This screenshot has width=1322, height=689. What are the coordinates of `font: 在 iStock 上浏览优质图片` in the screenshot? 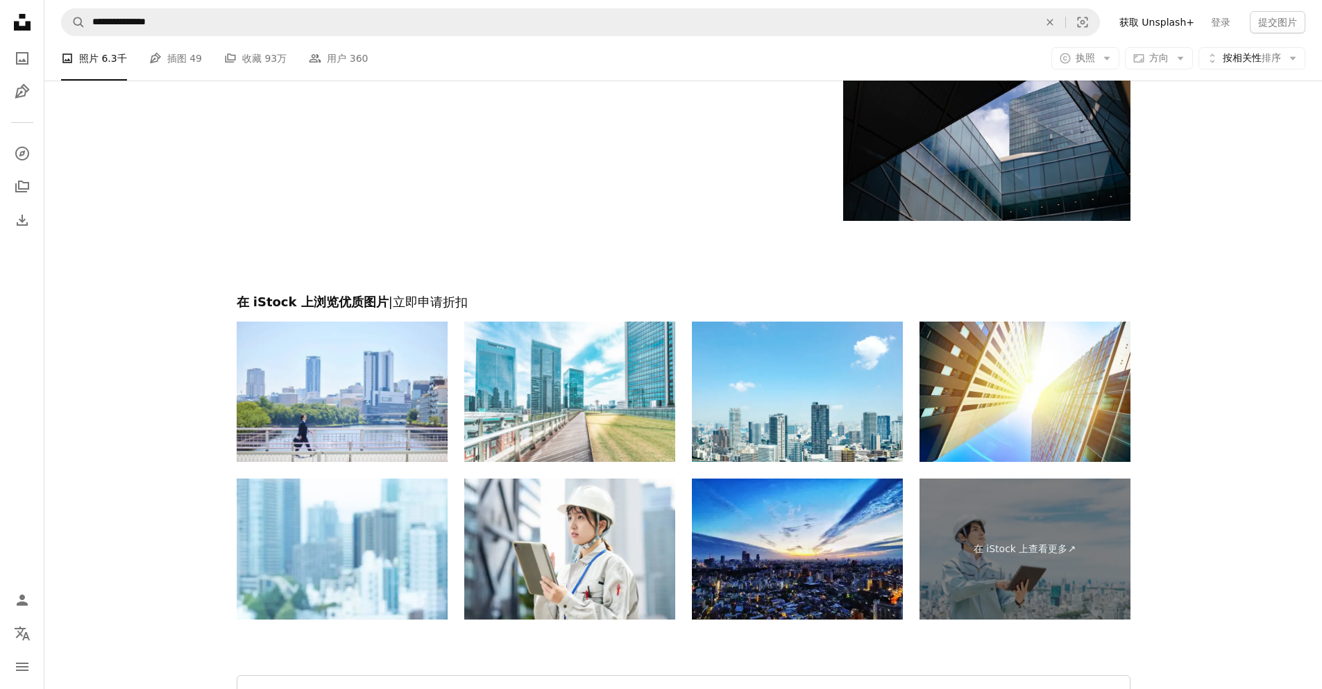 It's located at (312, 301).